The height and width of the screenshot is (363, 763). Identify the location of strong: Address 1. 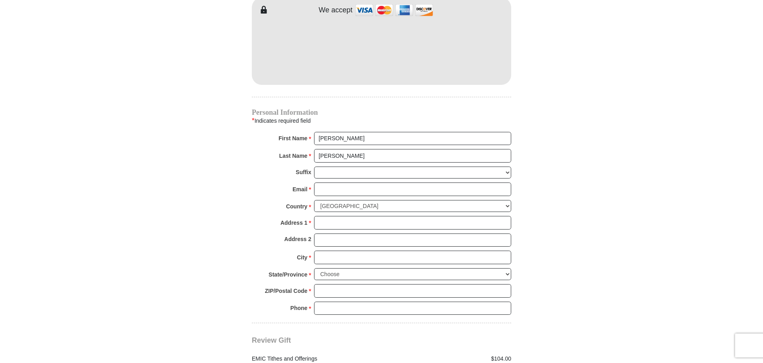
(294, 223).